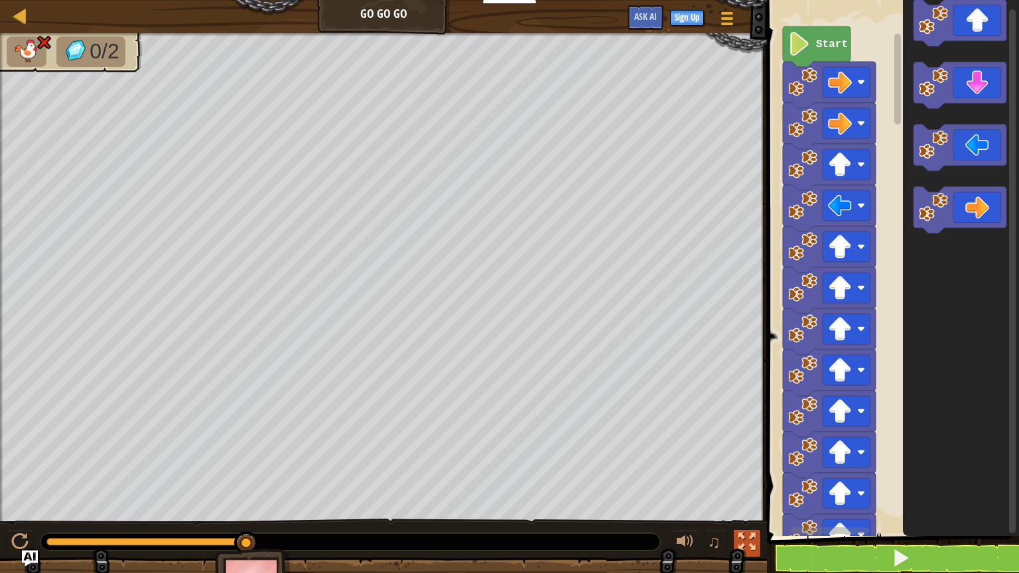 Image resolution: width=1019 pixels, height=573 pixels. Describe the element at coordinates (687, 18) in the screenshot. I see `button: Sign Up` at that location.